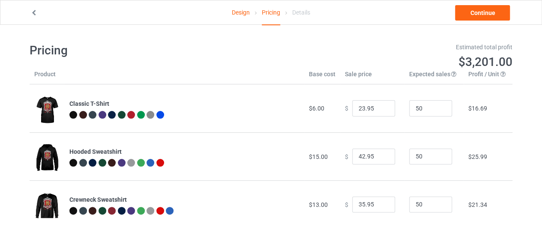 The width and height of the screenshot is (542, 236). Describe the element at coordinates (241, 12) in the screenshot. I see `a: Design` at that location.